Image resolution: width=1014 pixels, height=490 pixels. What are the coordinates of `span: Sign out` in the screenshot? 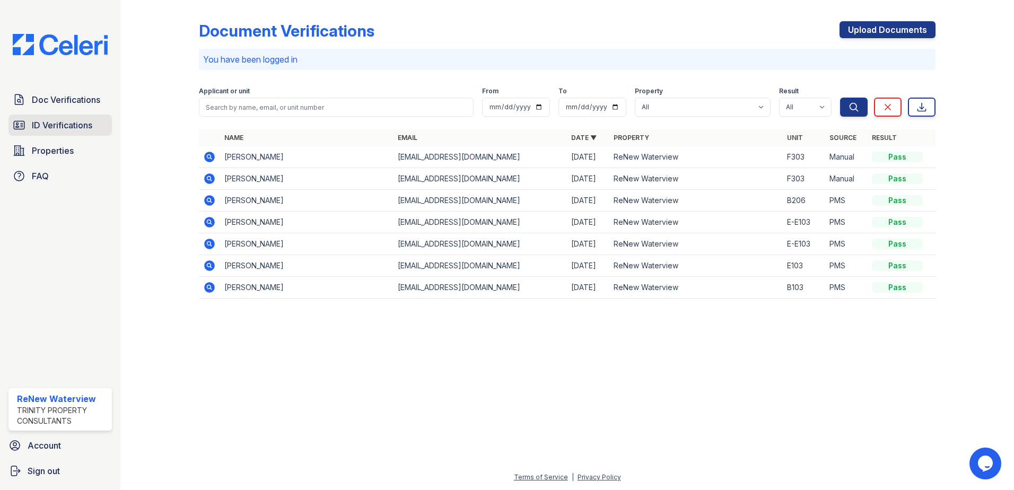 It's located at (43, 471).